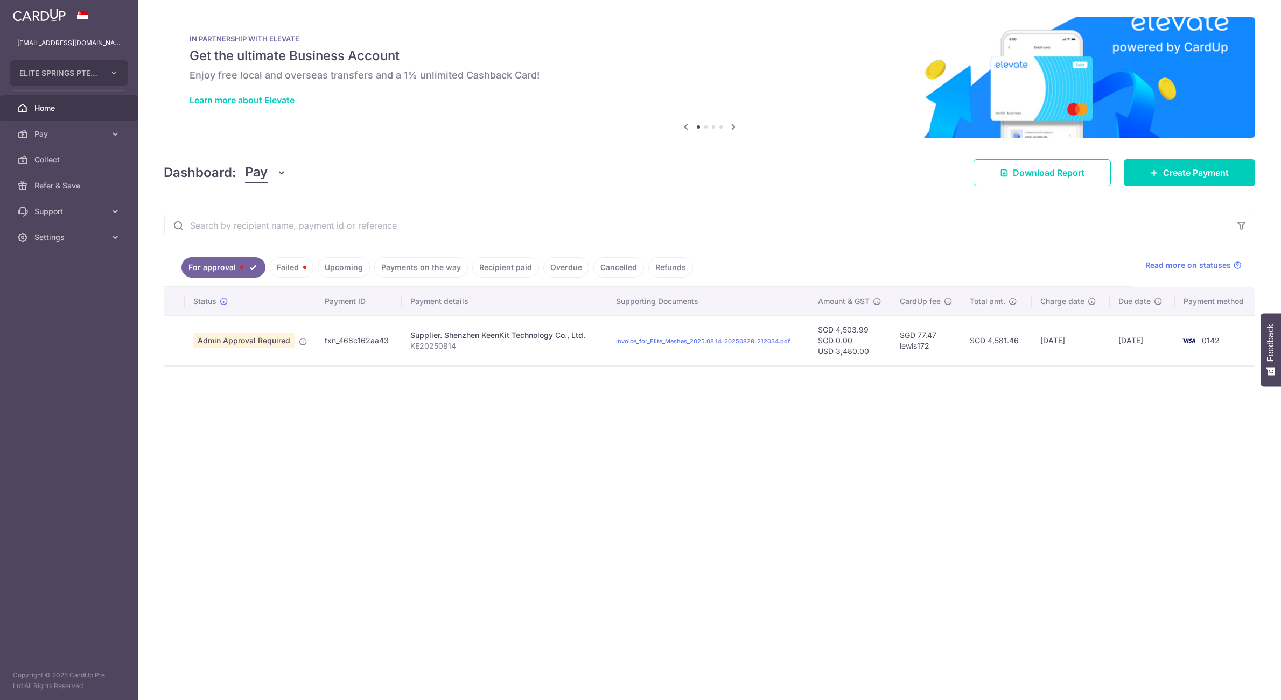 This screenshot has width=1281, height=700. Describe the element at coordinates (1271, 350) in the screenshot. I see `button: Feedback - Show survey` at that location.